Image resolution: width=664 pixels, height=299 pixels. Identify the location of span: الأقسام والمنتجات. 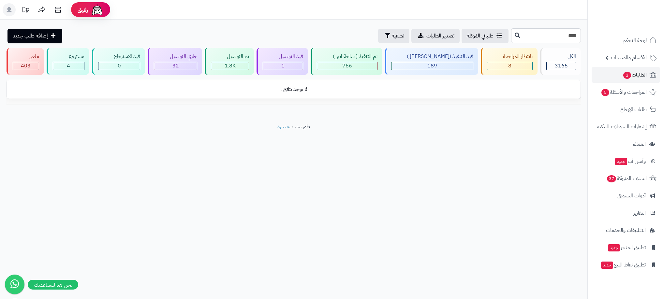
(629, 58).